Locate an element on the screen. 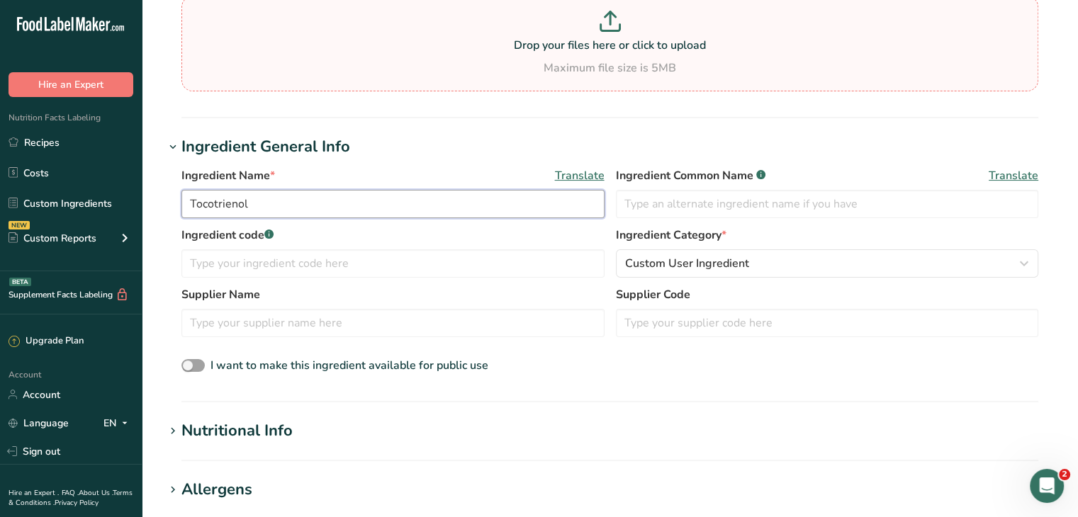 The height and width of the screenshot is (517, 1078). div: Nutritional Info is located at coordinates (237, 431).